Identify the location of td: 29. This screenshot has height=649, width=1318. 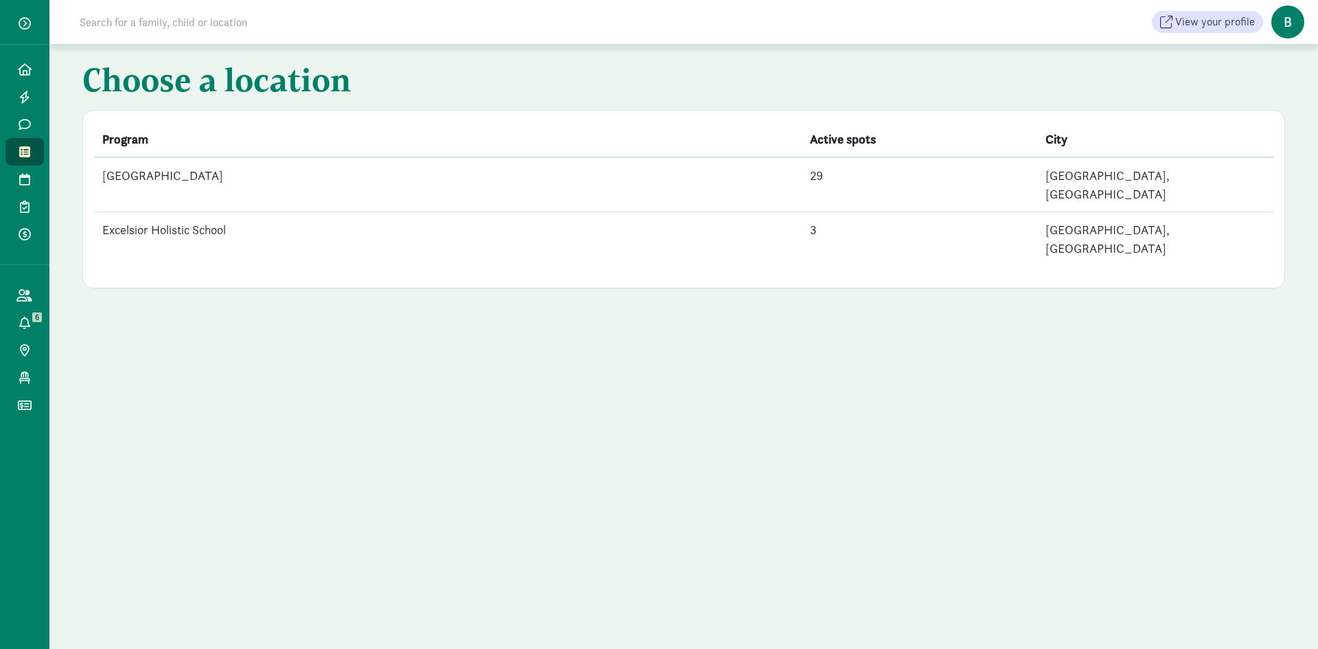
(920, 185).